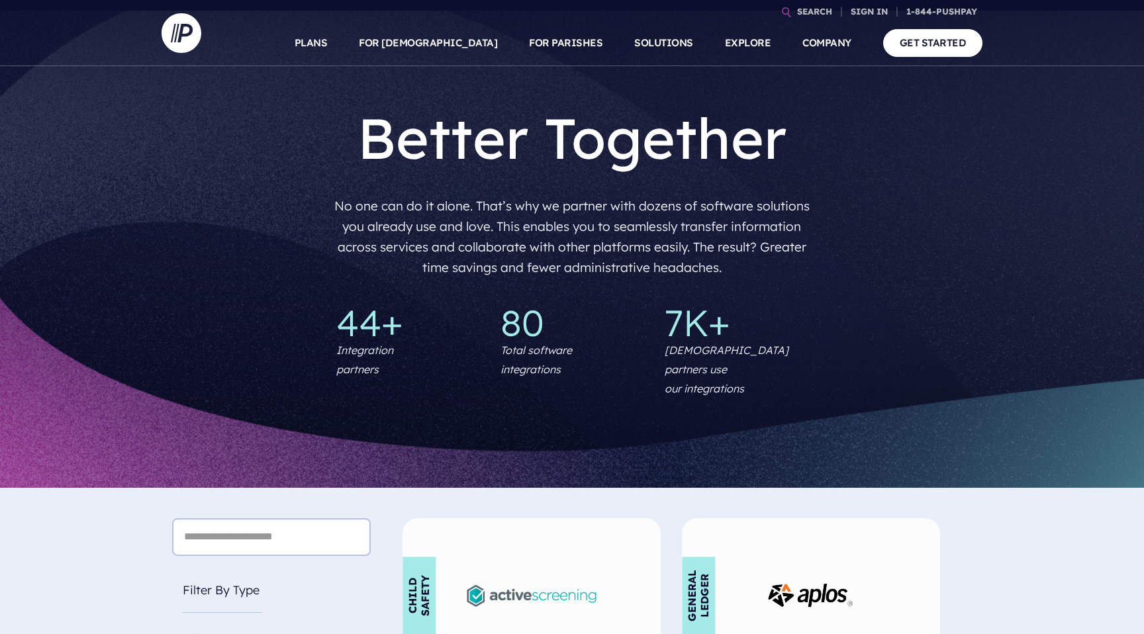 Image resolution: width=1144 pixels, height=634 pixels. I want to click on p: 7K+, so click(736, 322).